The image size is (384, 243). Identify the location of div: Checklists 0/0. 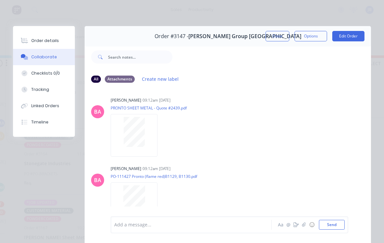
(46, 73).